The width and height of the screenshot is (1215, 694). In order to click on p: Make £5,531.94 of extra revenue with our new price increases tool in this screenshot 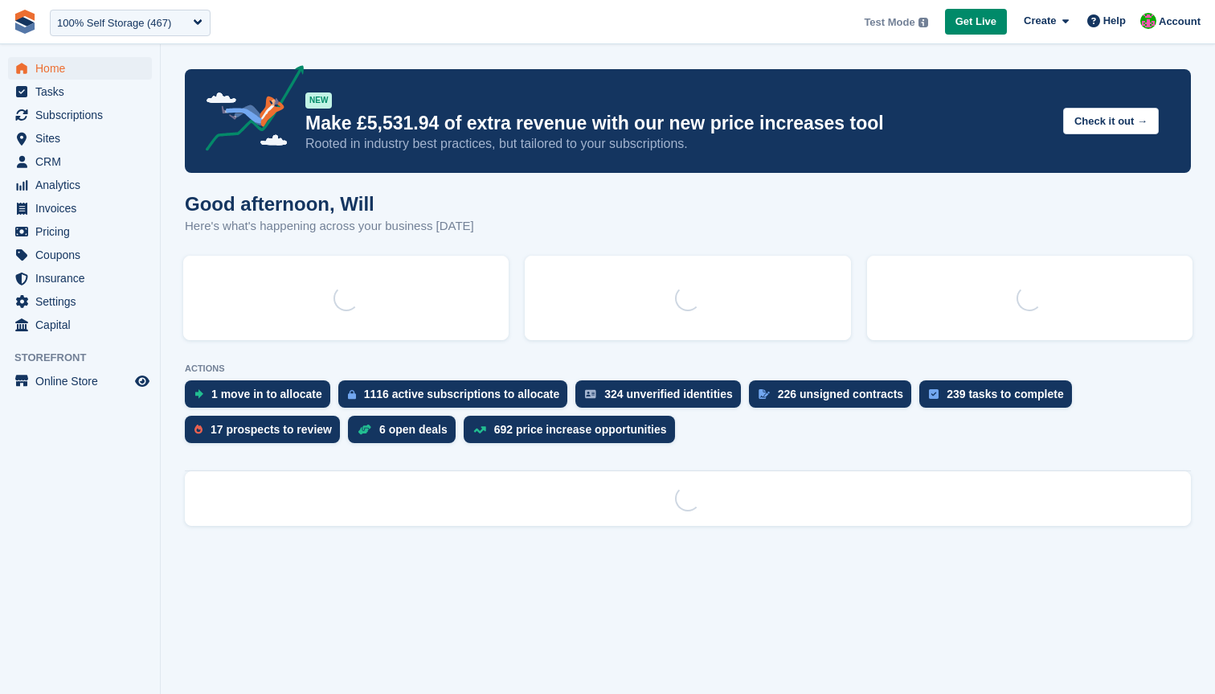, I will do `click(678, 123)`.